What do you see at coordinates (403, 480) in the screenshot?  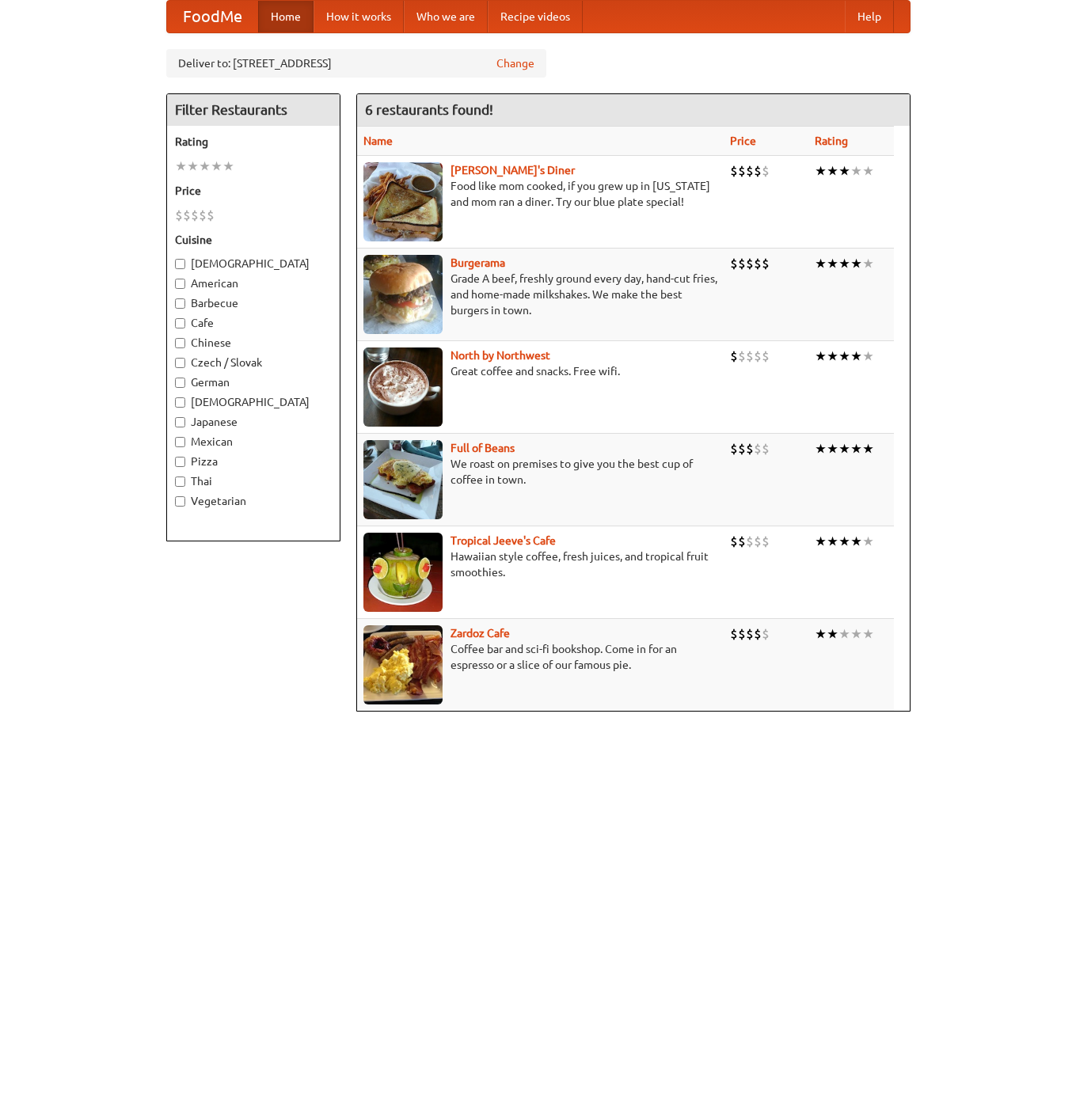 I see `img: beans.jpg` at bounding box center [403, 480].